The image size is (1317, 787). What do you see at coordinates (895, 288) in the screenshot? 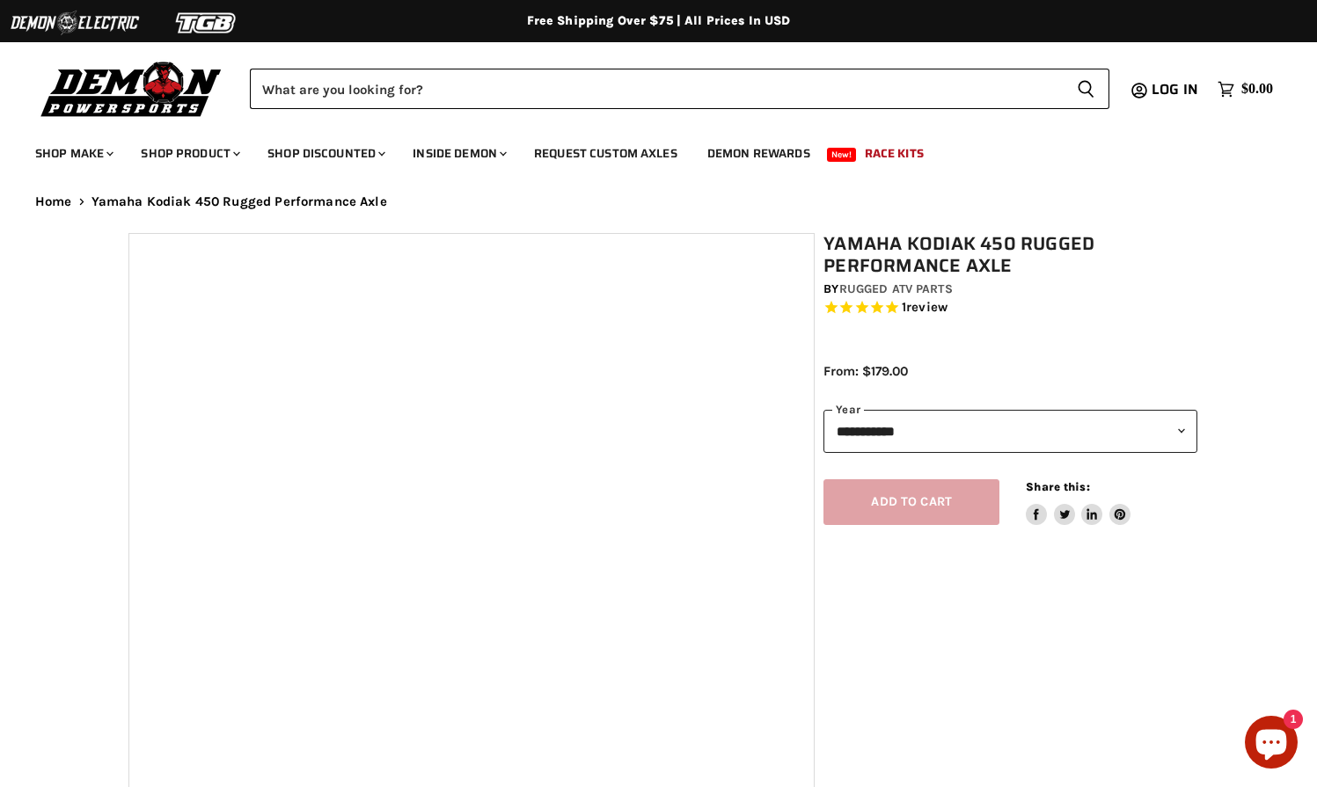
I see `a: Rugged ATV Parts` at bounding box center [895, 288].